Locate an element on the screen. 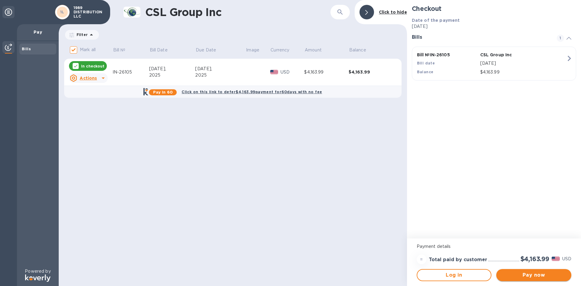  span: Balance is located at coordinates (362, 50).